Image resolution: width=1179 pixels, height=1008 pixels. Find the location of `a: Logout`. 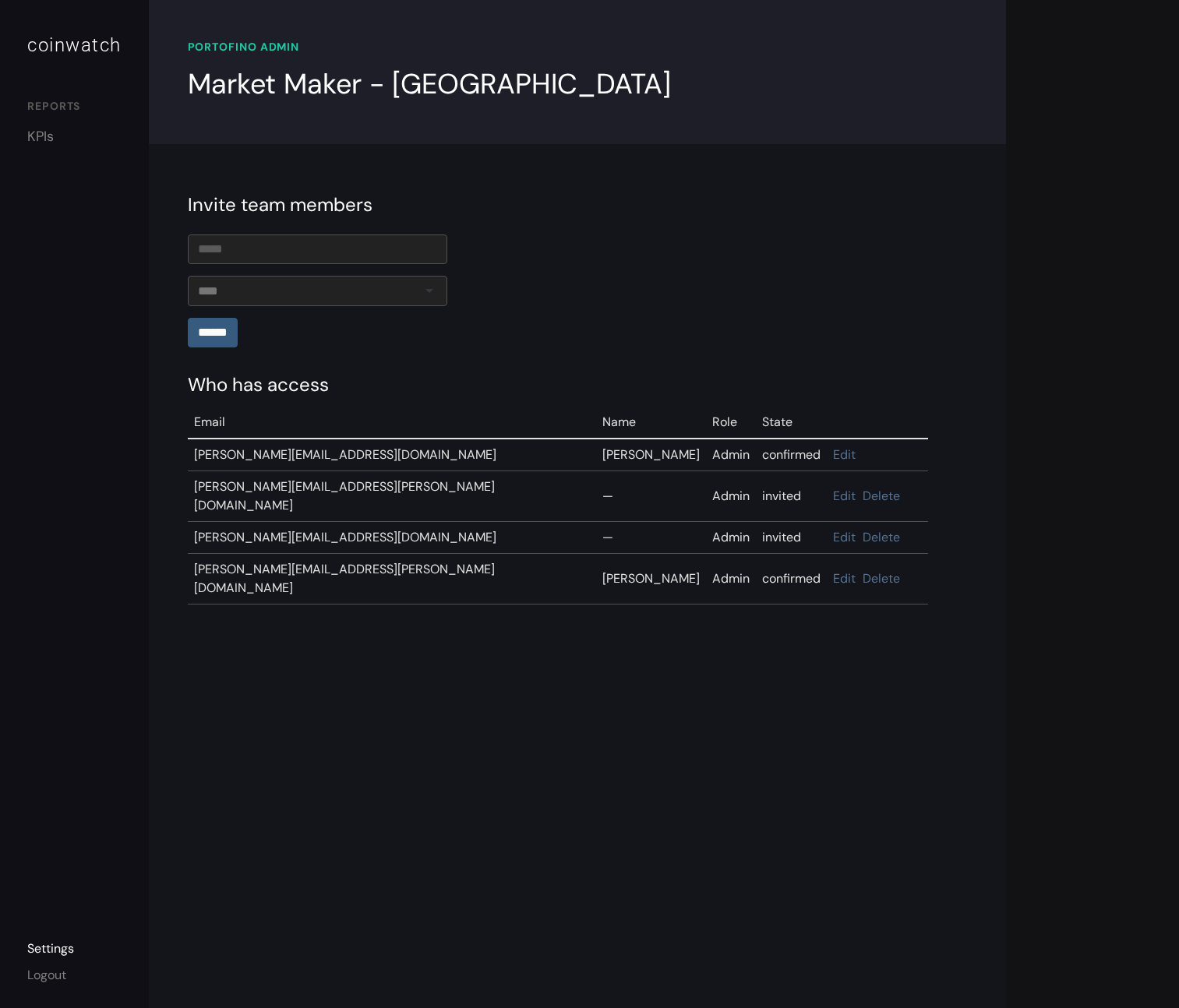

a: Logout is located at coordinates (47, 975).